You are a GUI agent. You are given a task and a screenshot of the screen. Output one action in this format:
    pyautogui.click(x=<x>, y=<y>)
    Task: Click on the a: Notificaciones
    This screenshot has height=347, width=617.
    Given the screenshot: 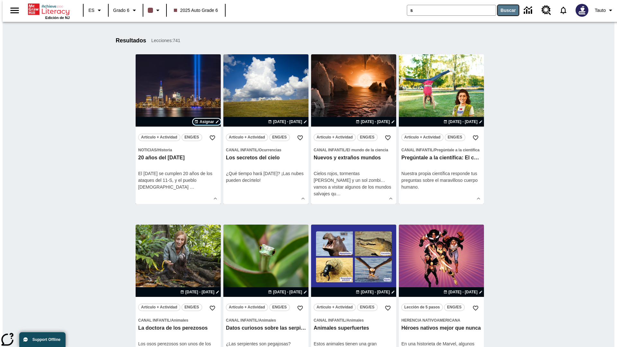 What is the action you would take?
    pyautogui.click(x=563, y=10)
    